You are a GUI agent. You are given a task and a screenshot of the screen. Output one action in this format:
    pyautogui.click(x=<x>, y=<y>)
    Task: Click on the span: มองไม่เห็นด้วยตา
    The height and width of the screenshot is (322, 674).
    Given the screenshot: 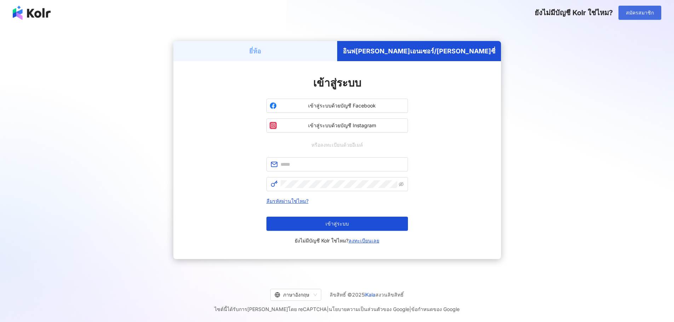 What is the action you would take?
    pyautogui.click(x=401, y=184)
    